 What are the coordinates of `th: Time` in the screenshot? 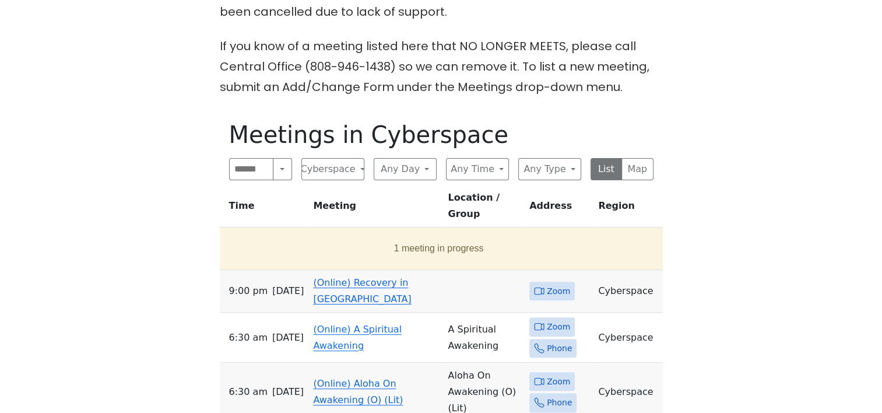 It's located at (264, 208).